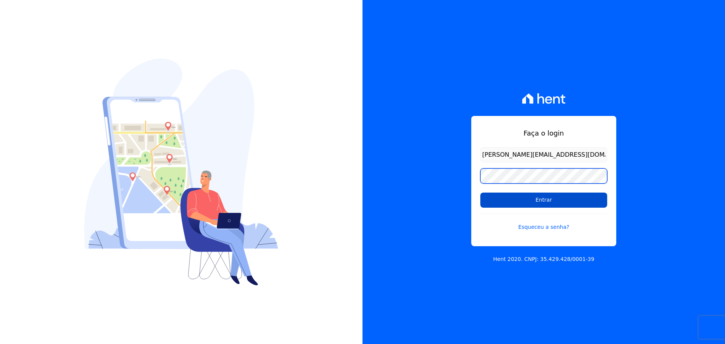 This screenshot has width=725, height=344. I want to click on img: Login, so click(181, 172).